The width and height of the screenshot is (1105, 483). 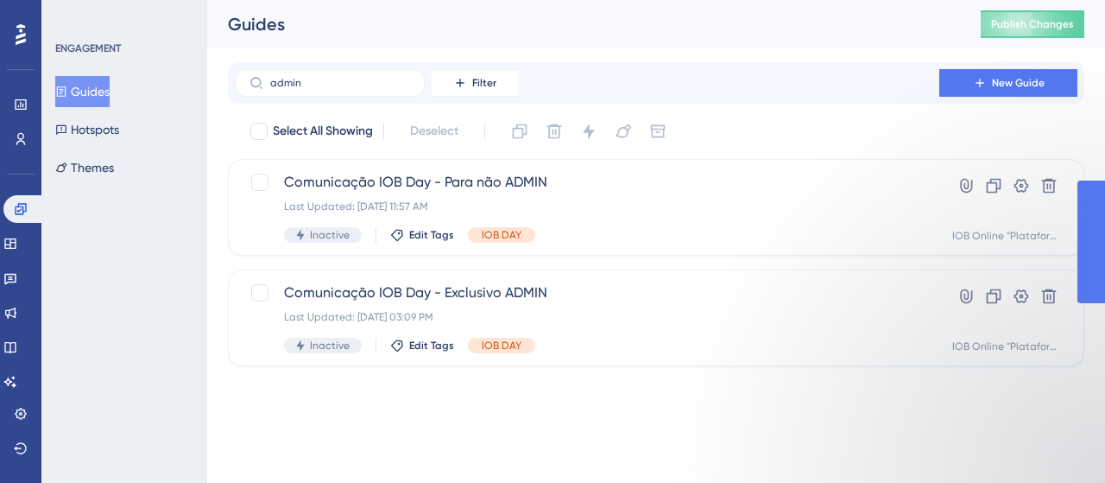 I want to click on span: Filter, so click(x=484, y=83).